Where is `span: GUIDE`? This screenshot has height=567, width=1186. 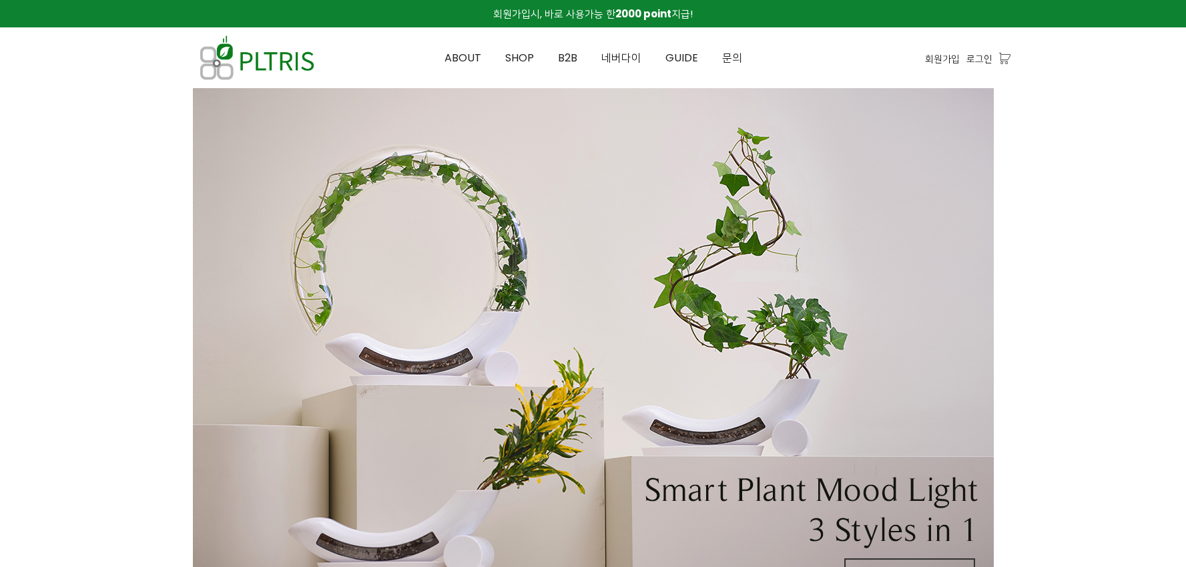
span: GUIDE is located at coordinates (682, 57).